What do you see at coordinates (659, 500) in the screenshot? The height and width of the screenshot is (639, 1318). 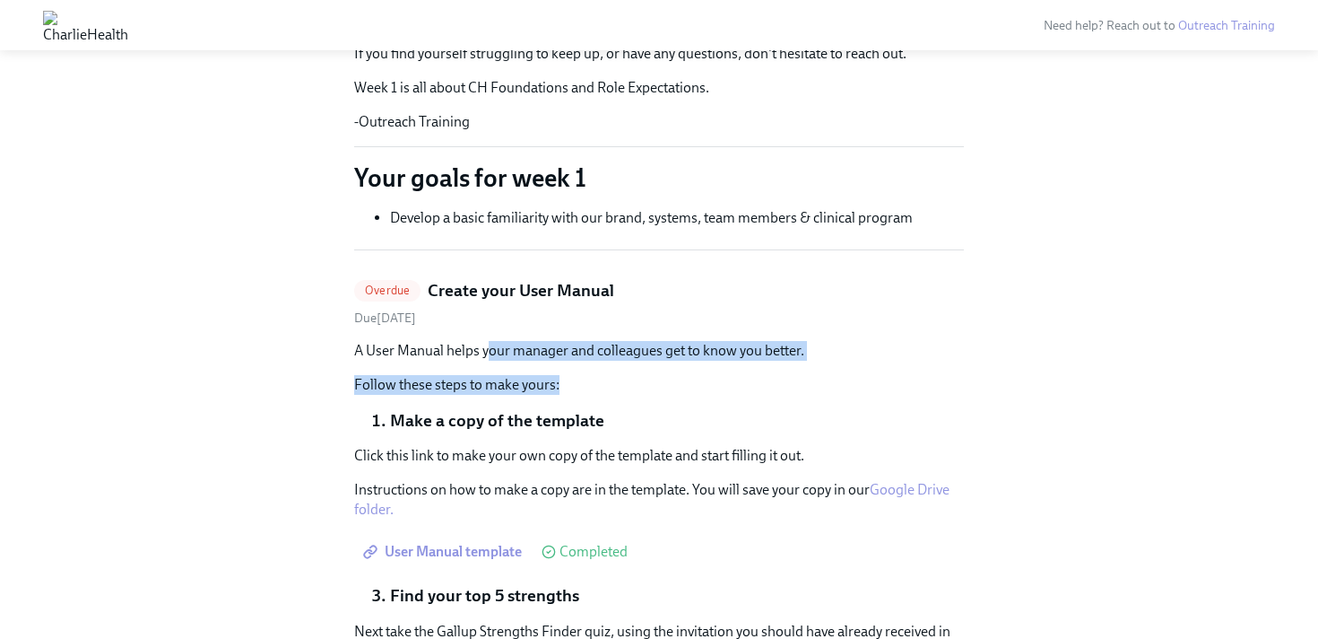 I see `p: Instructions on how to make a copy are in the template. You will save your copy in our` at bounding box center [659, 500].